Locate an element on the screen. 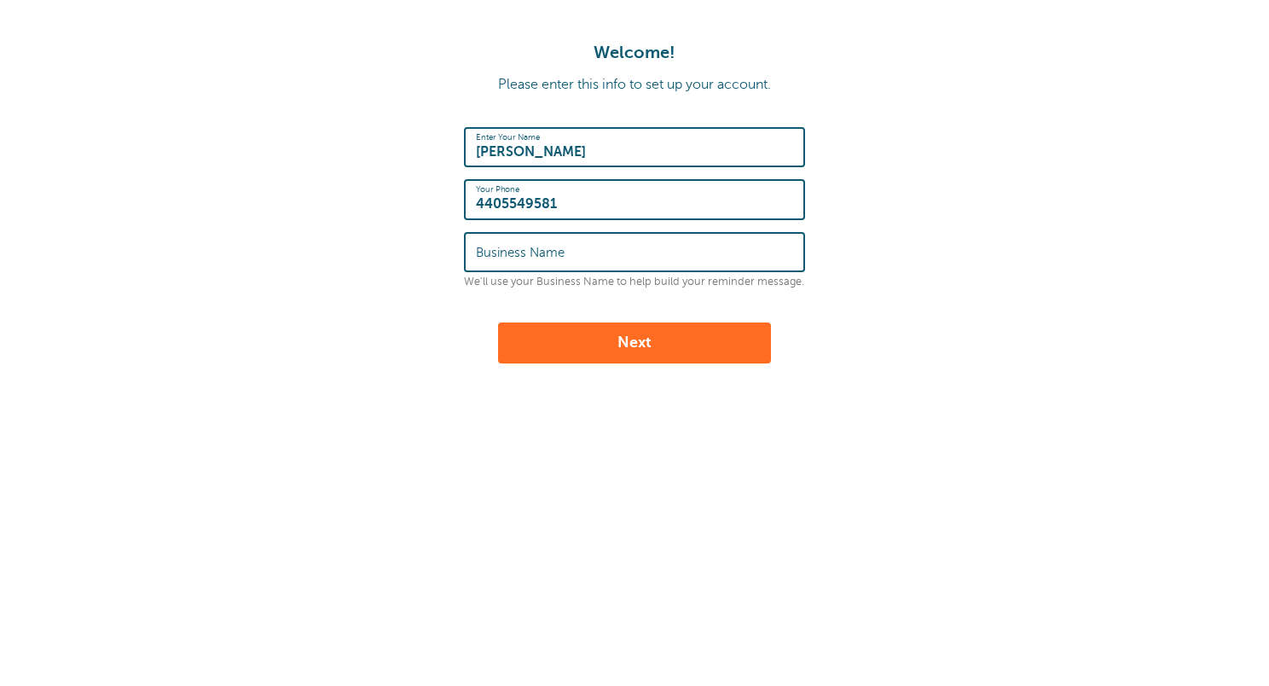  p: We'll use your Business Name to help build your reminder message. is located at coordinates (635, 281).